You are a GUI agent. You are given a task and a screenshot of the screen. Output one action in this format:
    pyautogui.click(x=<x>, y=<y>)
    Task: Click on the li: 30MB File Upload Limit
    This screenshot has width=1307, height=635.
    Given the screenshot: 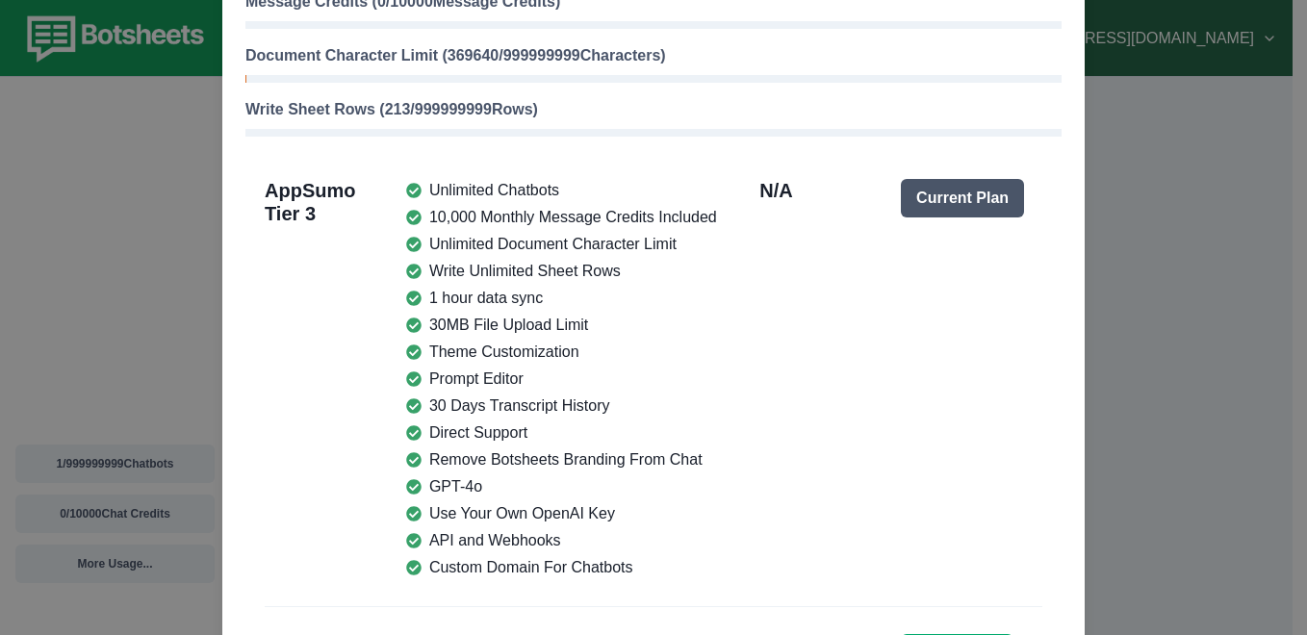 What is the action you would take?
    pyautogui.click(x=561, y=325)
    